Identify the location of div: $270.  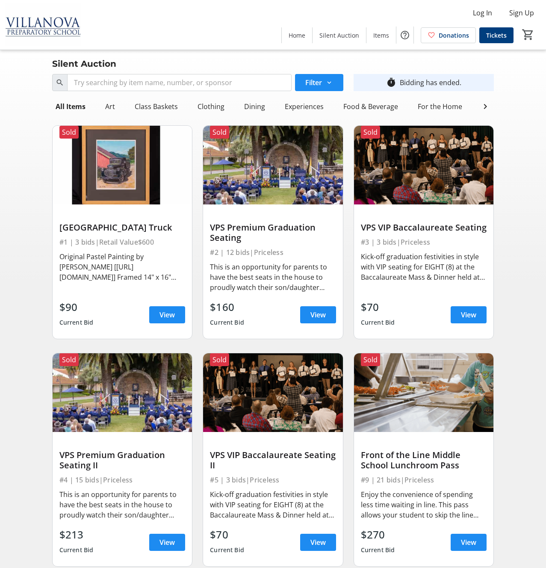
(378, 534).